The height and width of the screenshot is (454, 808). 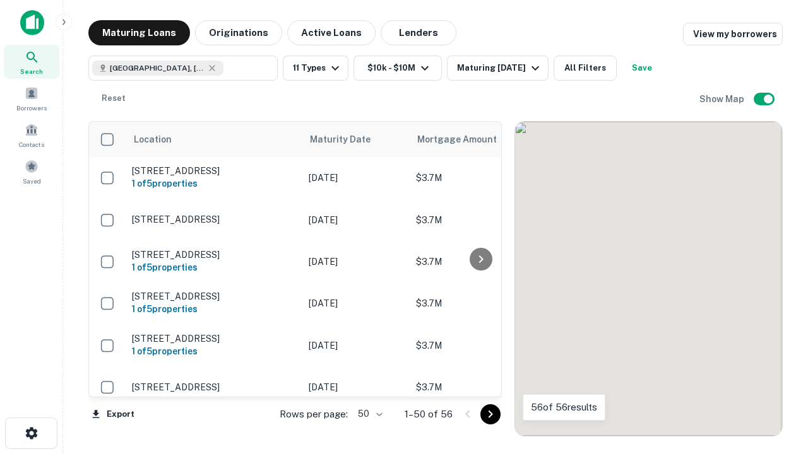 What do you see at coordinates (32, 172) in the screenshot?
I see `a: Saved` at bounding box center [32, 172].